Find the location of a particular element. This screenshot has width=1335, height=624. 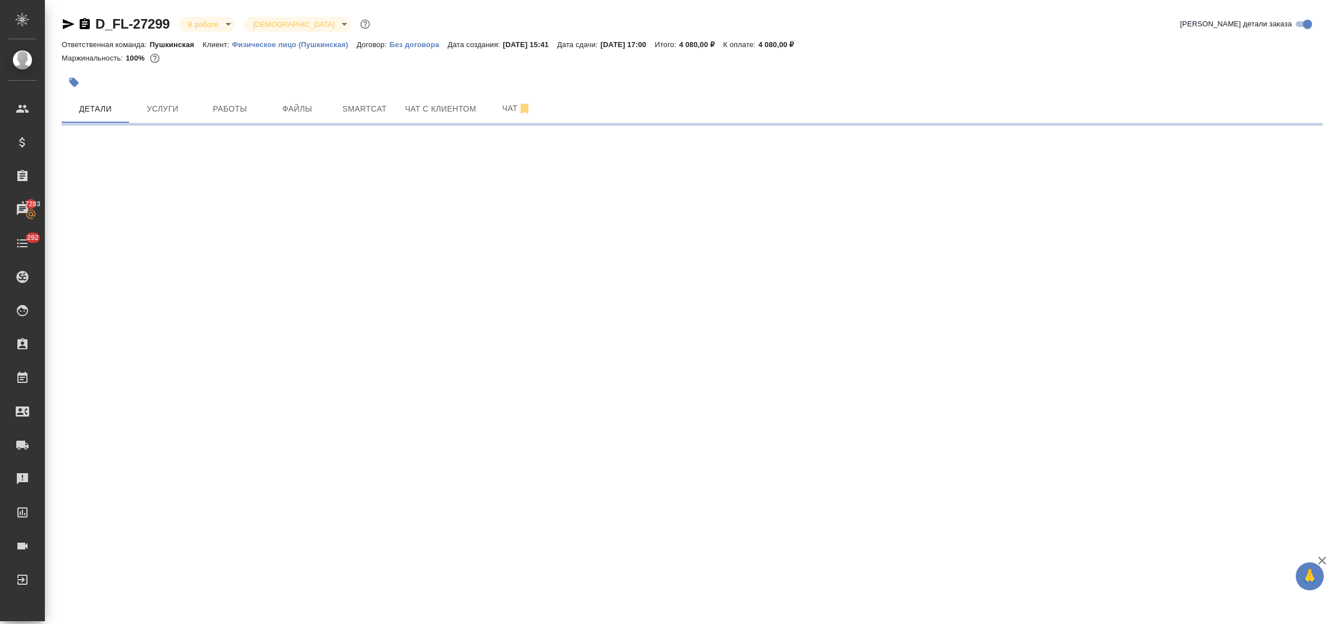

p: Физическое лицо (Пушкинская) is located at coordinates (294, 44).